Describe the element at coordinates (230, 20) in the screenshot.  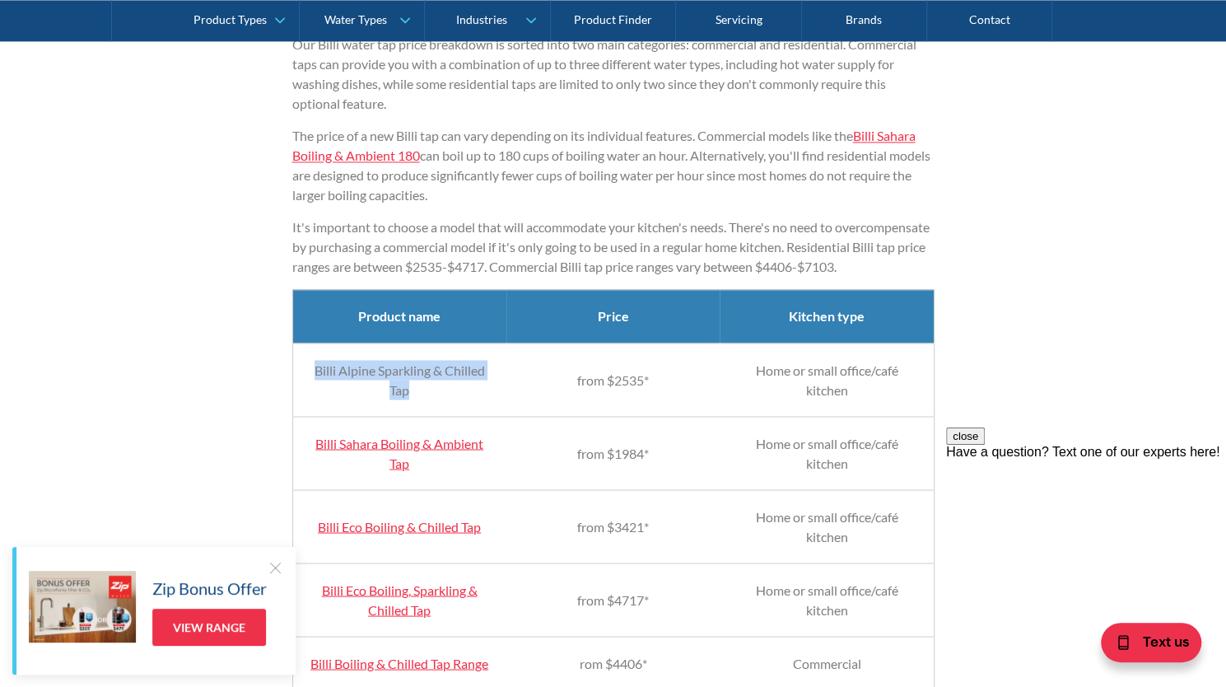
I see `div: Product Types` at that location.